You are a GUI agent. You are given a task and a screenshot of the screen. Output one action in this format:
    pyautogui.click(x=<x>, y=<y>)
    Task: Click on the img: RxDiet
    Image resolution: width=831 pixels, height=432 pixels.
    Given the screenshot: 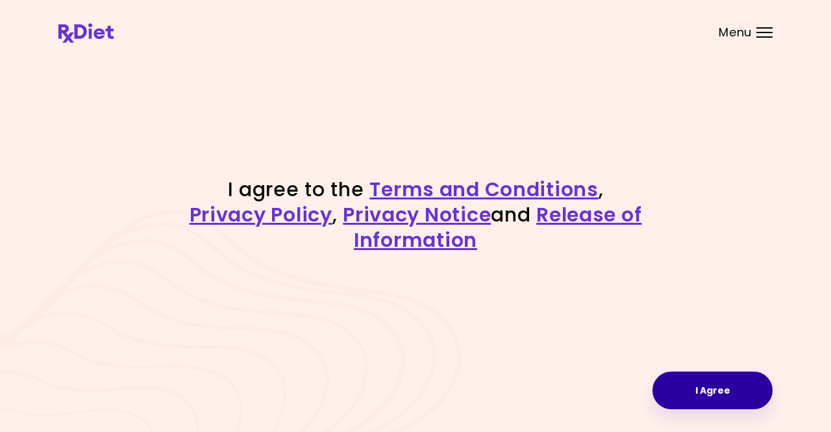 What is the action you would take?
    pyautogui.click(x=86, y=33)
    